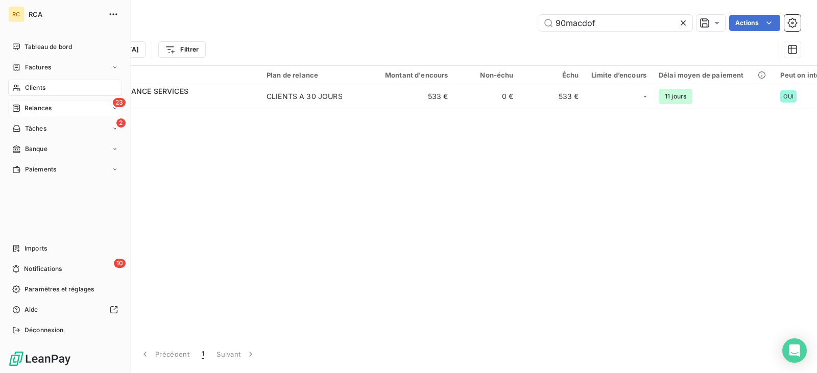 Image resolution: width=817 pixels, height=373 pixels. What do you see at coordinates (411, 75) in the screenshot?
I see `div: Montant d'encours` at bounding box center [411, 75].